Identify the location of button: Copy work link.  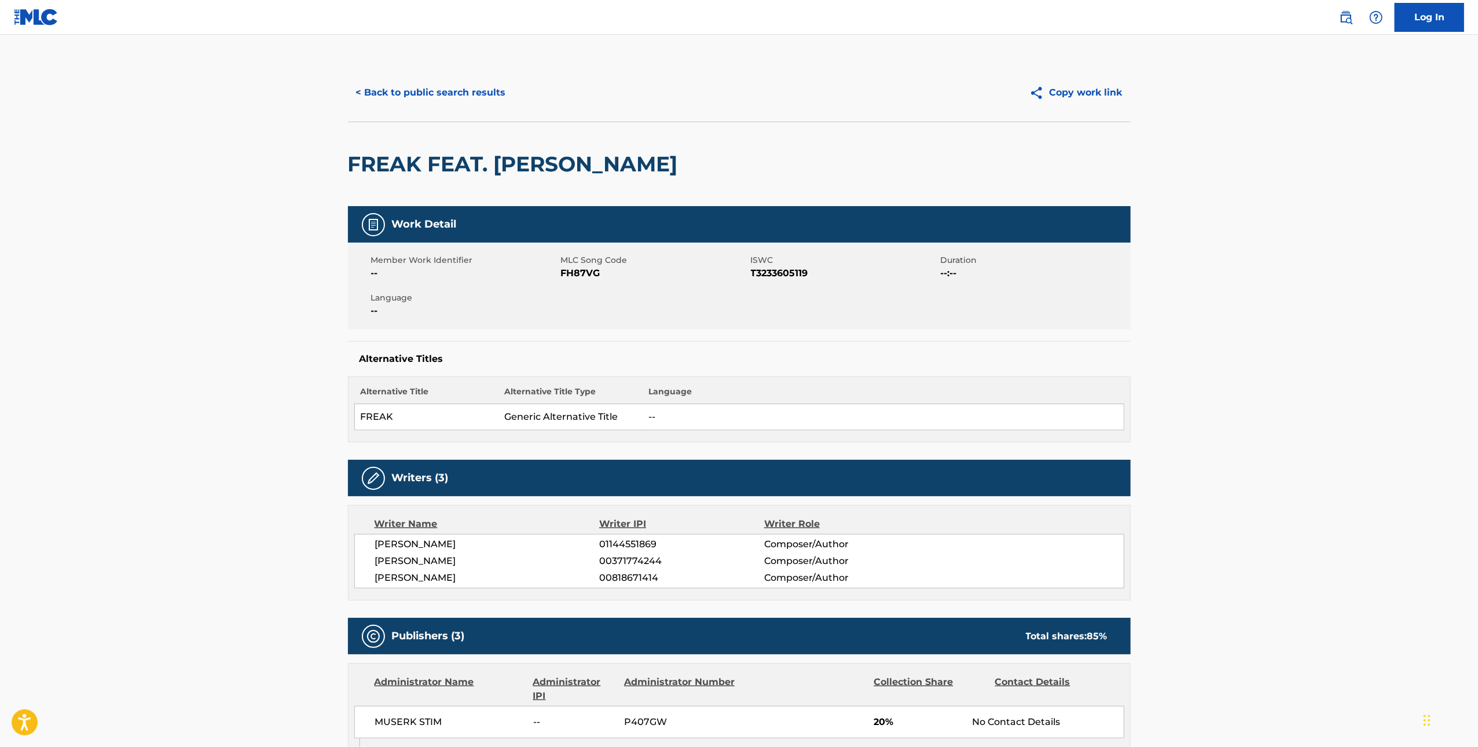
(1076, 93).